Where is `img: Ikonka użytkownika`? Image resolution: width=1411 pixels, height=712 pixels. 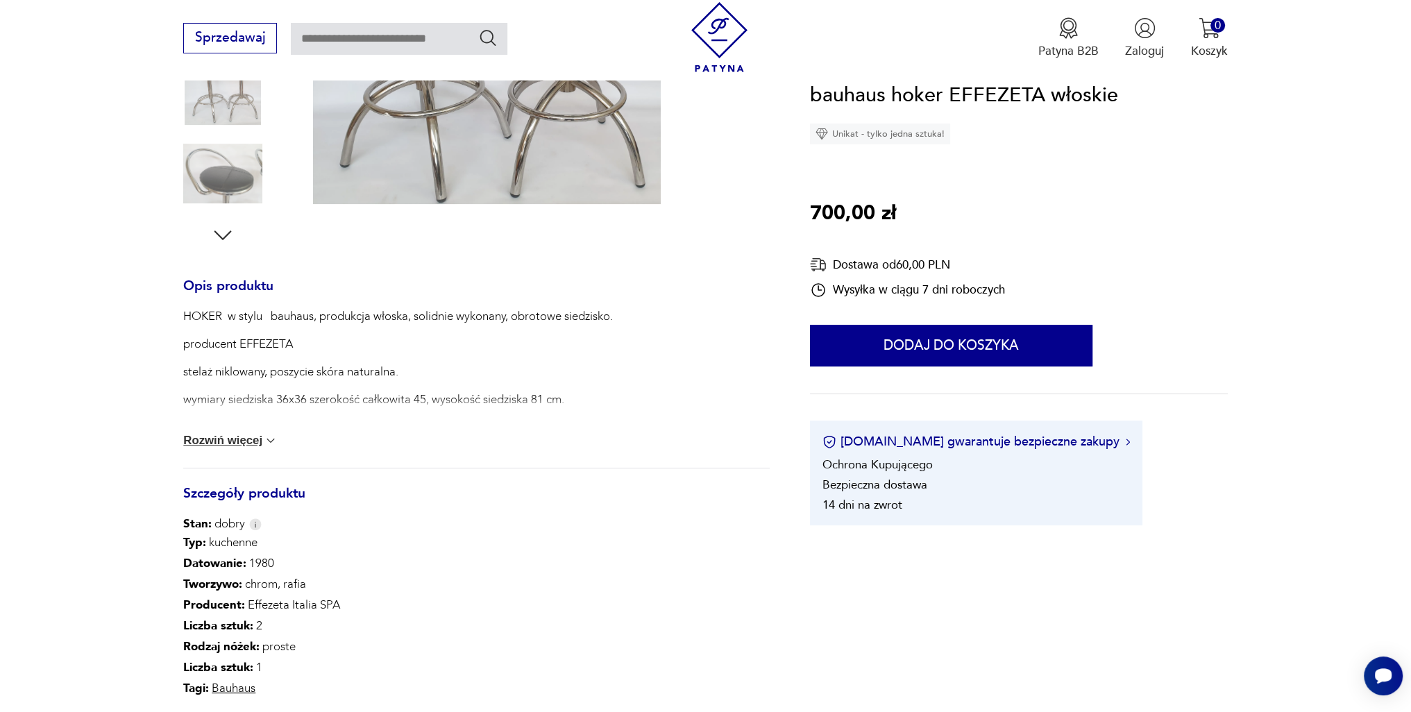
img: Ikonka użytkownika is located at coordinates (1144, 28).